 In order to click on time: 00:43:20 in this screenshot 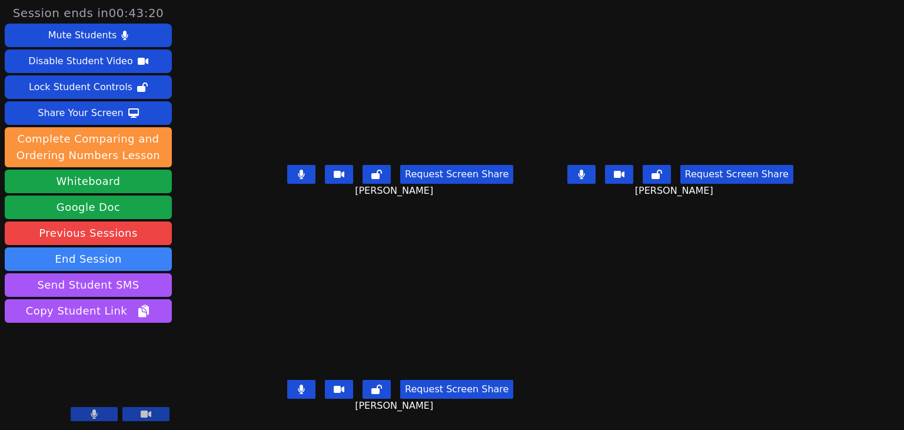, I will do `click(137, 13)`.